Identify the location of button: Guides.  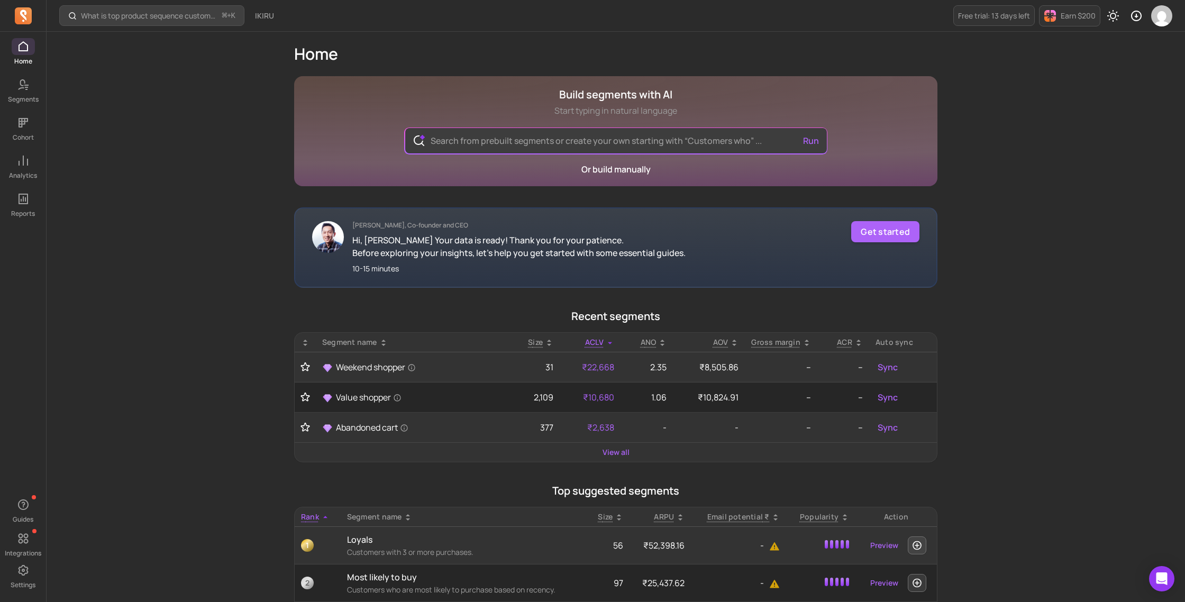
(23, 510).